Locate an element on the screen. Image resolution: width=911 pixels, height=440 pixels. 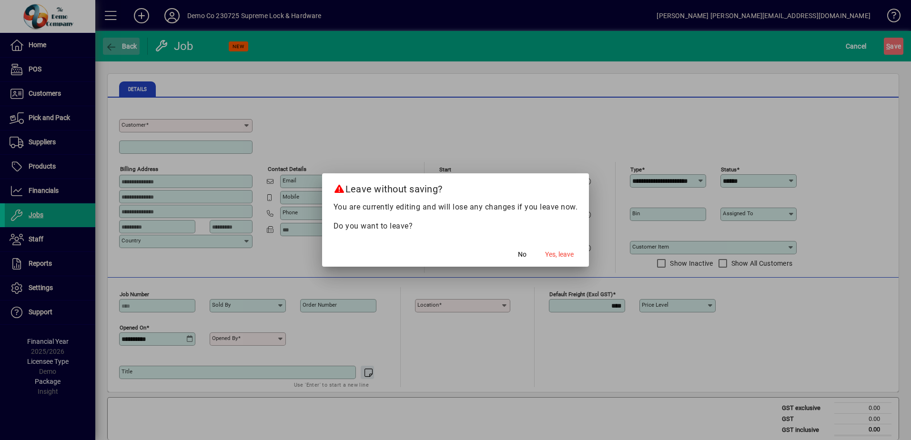
p: You are currently editing and will lose any changes if you leave now. is located at coordinates (455, 207).